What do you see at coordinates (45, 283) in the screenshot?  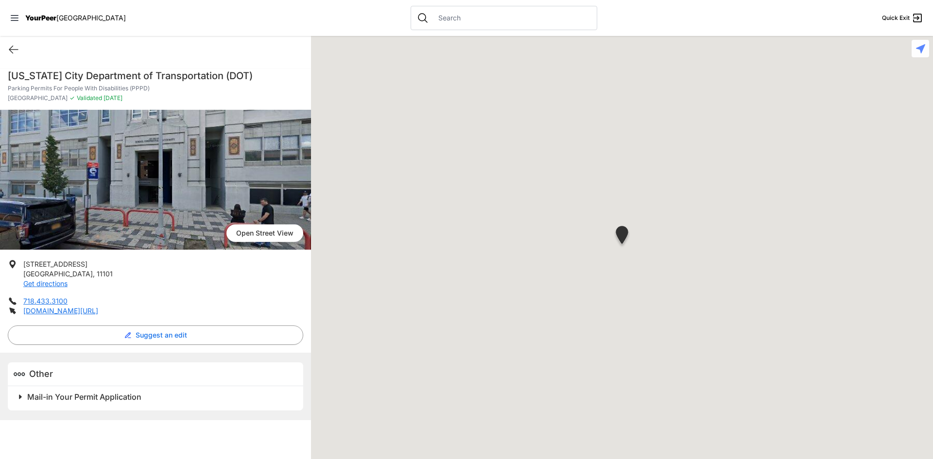 I see `a: Get directions` at bounding box center [45, 283].